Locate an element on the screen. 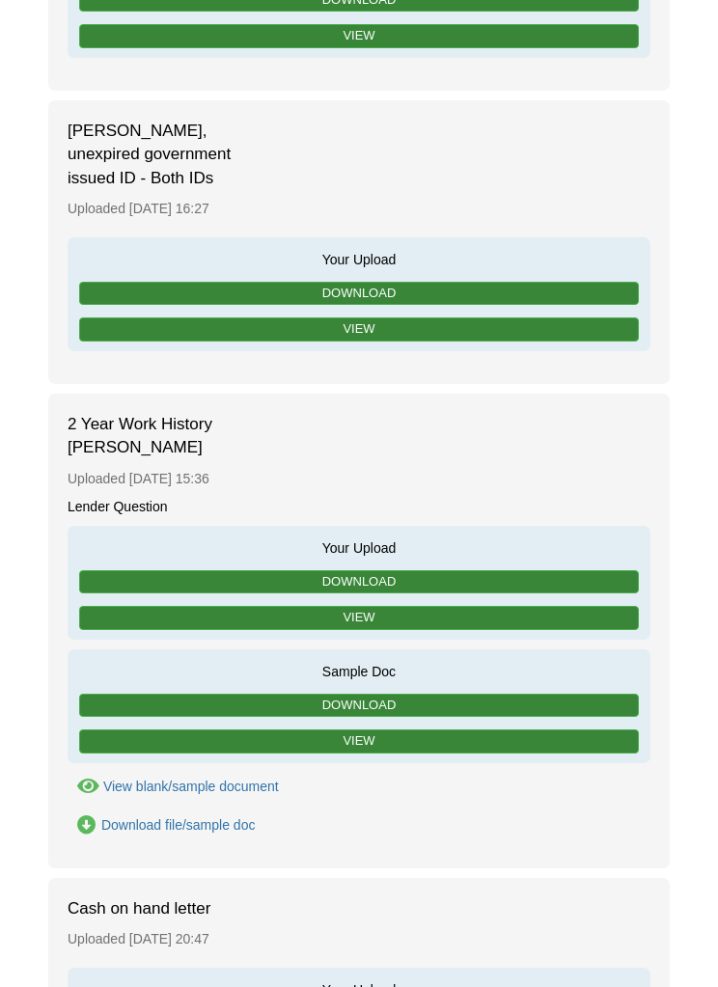 The image size is (718, 987). div: View blank/sample document is located at coordinates (191, 786).